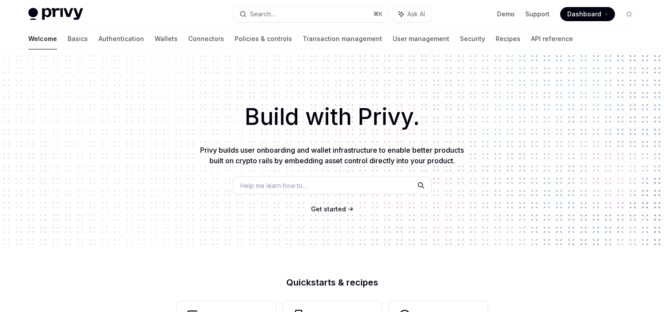  Describe the element at coordinates (629, 14) in the screenshot. I see `button: Toggle dark mode` at that location.